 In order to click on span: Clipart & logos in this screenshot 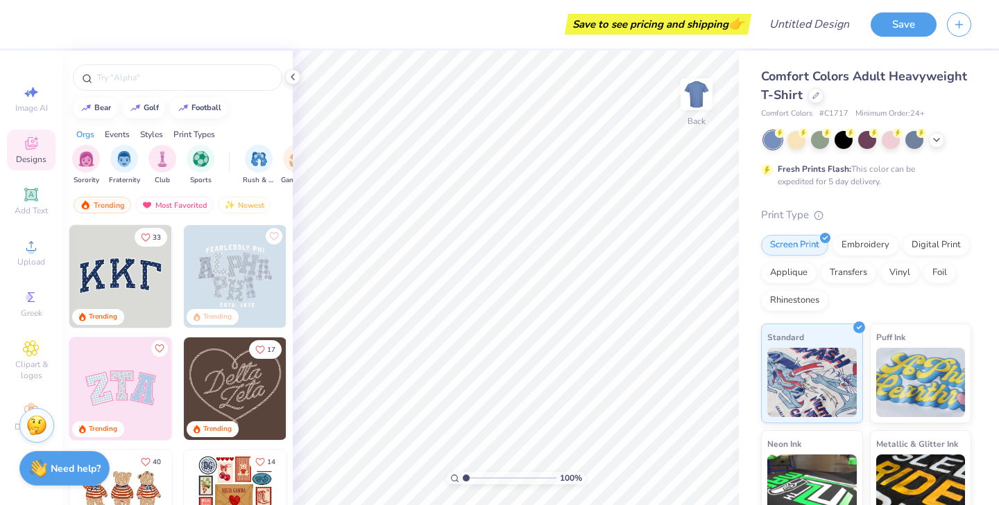, I will do `click(31, 370)`.